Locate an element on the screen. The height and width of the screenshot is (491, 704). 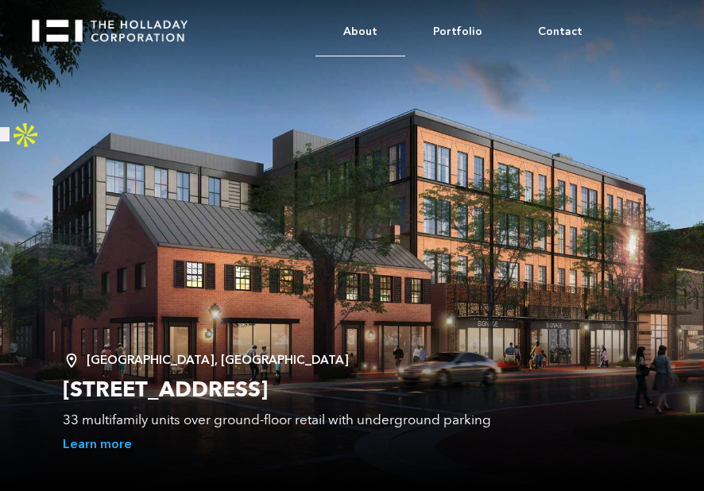
img: Location Pin is located at coordinates (75, 361).